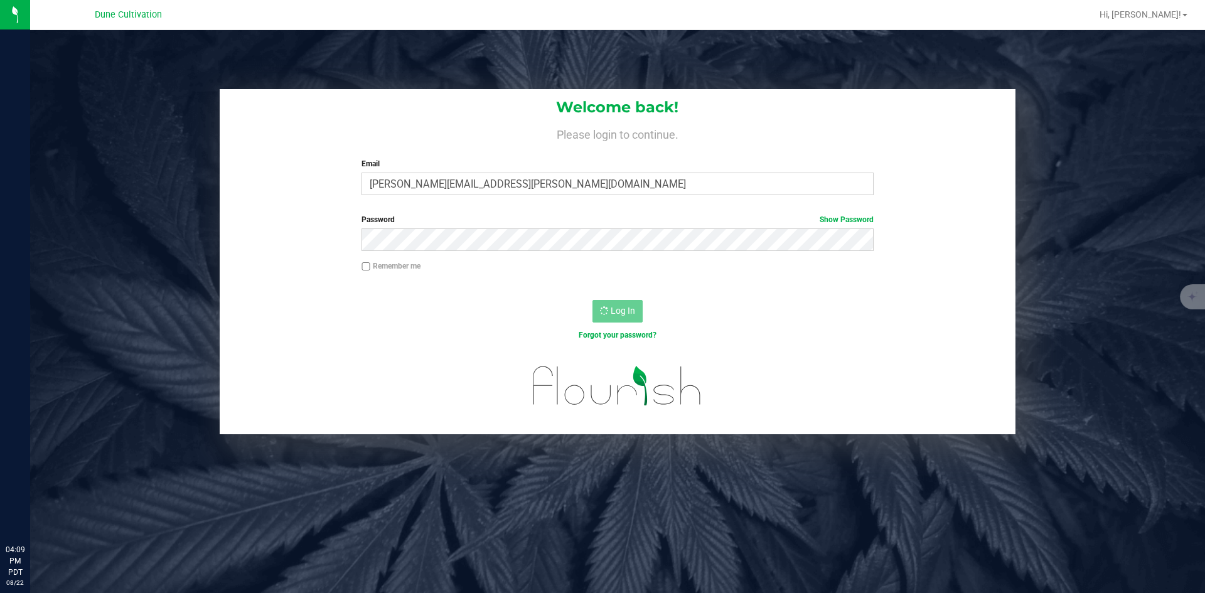 Image resolution: width=1205 pixels, height=593 pixels. What do you see at coordinates (617, 164) in the screenshot?
I see `label: Email` at bounding box center [617, 164].